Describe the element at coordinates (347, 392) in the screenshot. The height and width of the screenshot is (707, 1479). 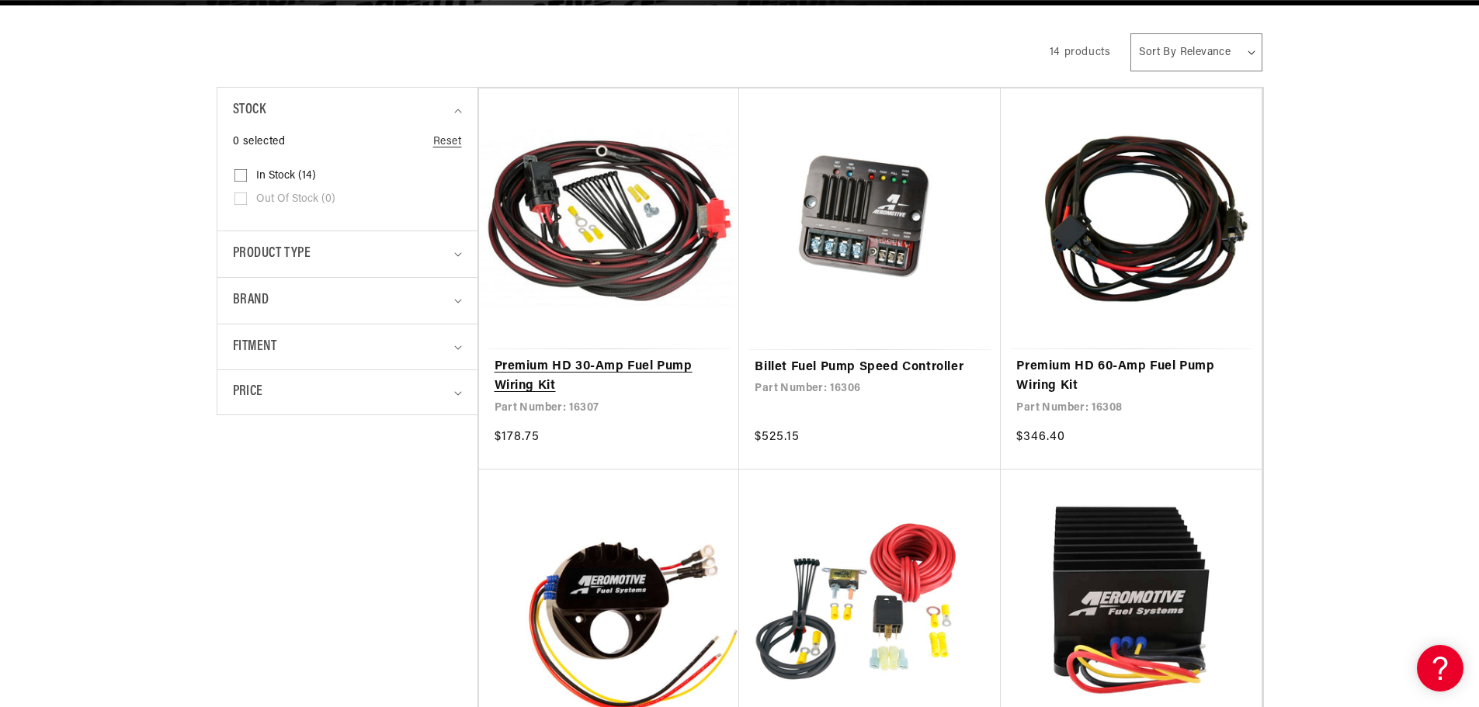
I see `summary: Price` at that location.